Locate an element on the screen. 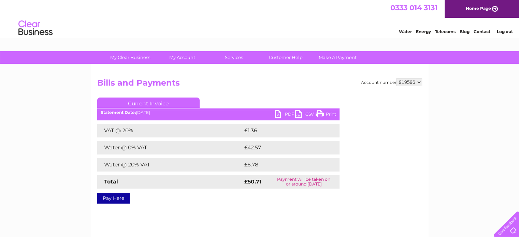 Image resolution: width=519 pixels, height=237 pixels. a: My Account is located at coordinates (182, 57).